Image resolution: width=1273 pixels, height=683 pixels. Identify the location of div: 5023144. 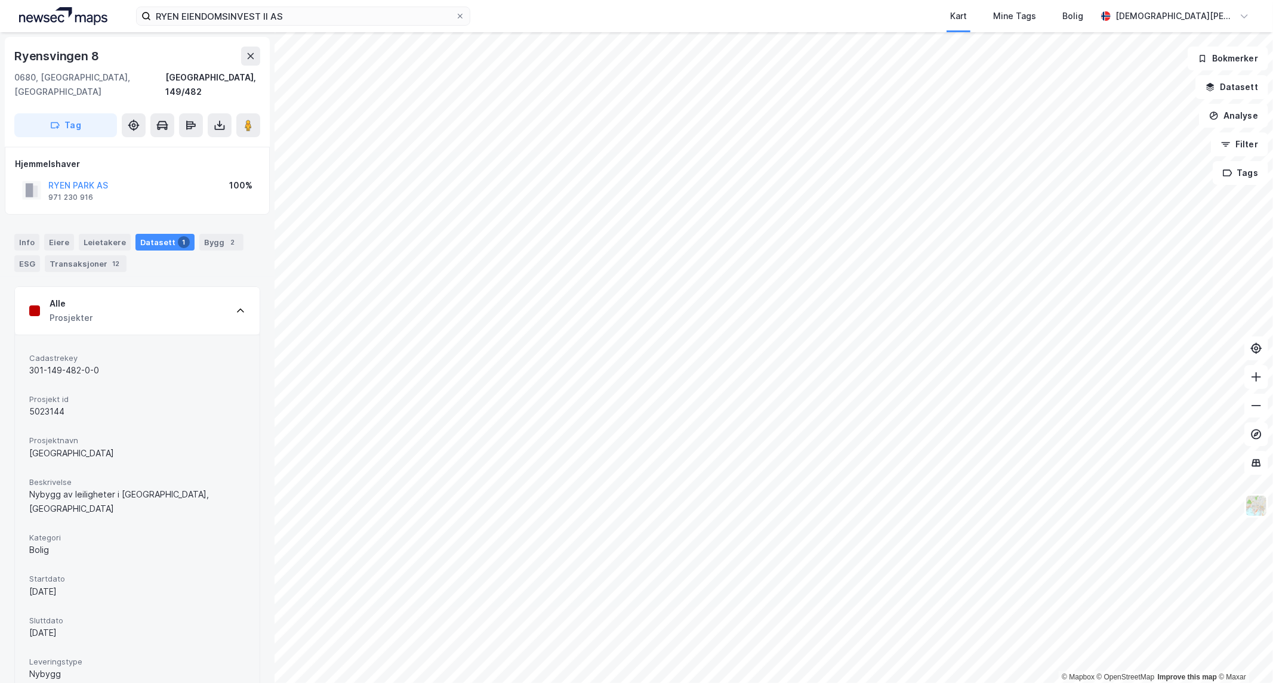
(137, 412).